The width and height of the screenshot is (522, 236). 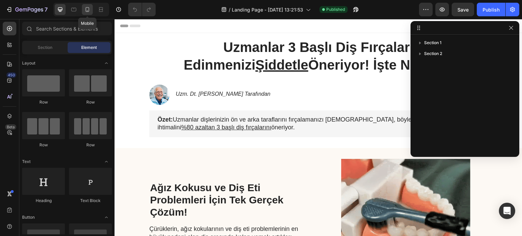 What do you see at coordinates (45, 48) in the screenshot?
I see `span: Section` at bounding box center [45, 48].